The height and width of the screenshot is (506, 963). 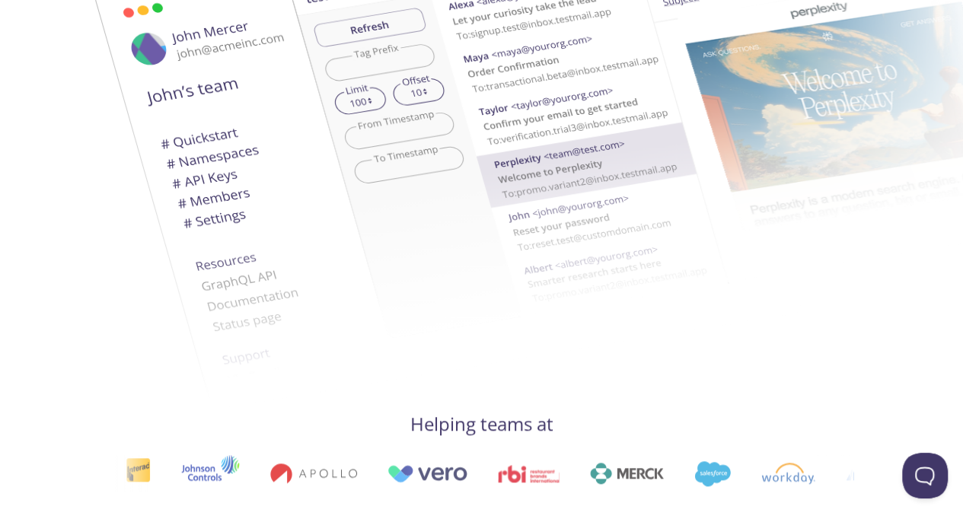 What do you see at coordinates (710, 474) in the screenshot?
I see `img: salesforce` at bounding box center [710, 474].